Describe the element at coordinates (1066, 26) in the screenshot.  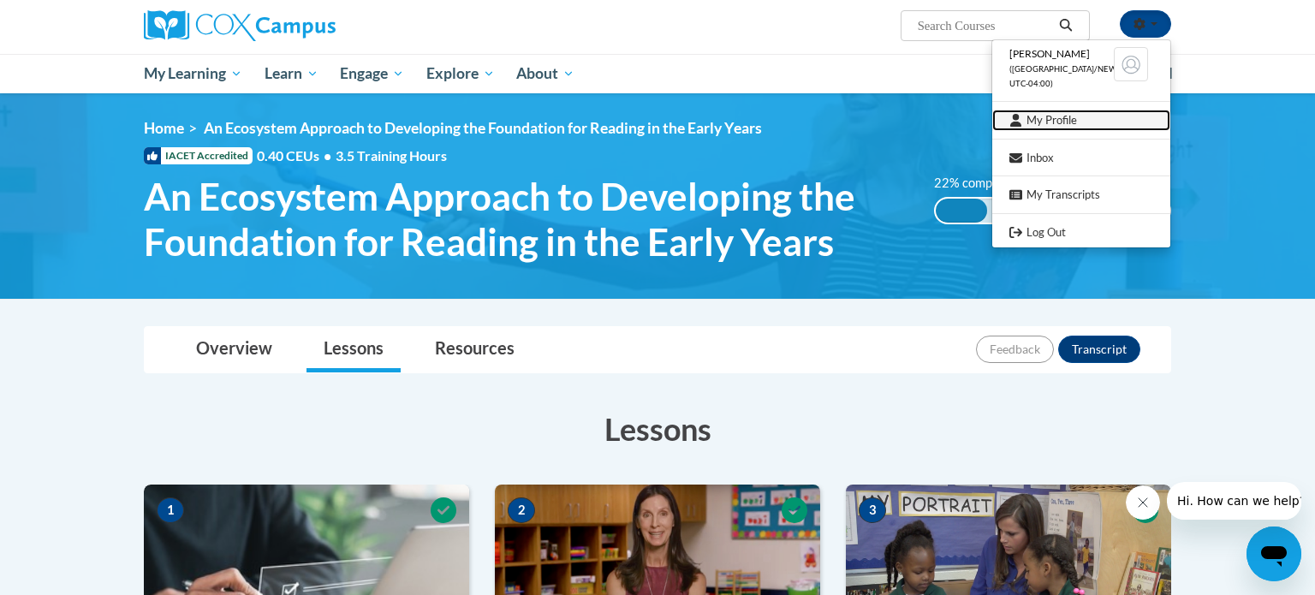
I see `button: Search` at that location.